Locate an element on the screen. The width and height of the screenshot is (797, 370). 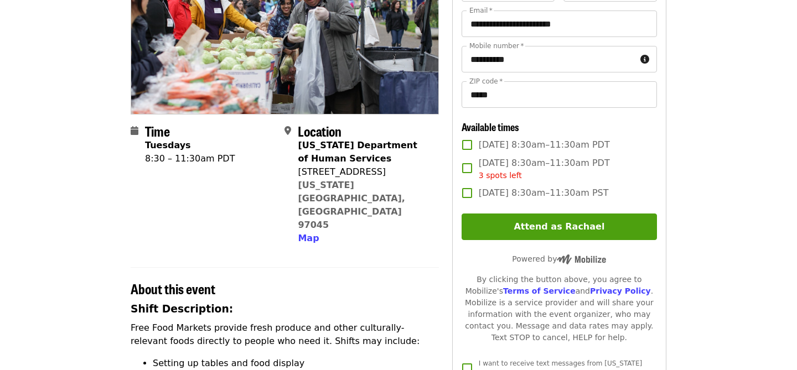
span: Location is located at coordinates (319, 131).